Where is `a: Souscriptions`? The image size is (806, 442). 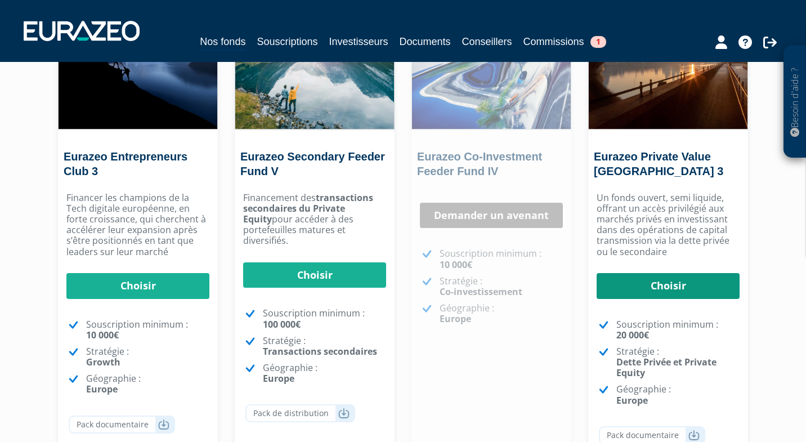 a: Souscriptions is located at coordinates (287, 42).